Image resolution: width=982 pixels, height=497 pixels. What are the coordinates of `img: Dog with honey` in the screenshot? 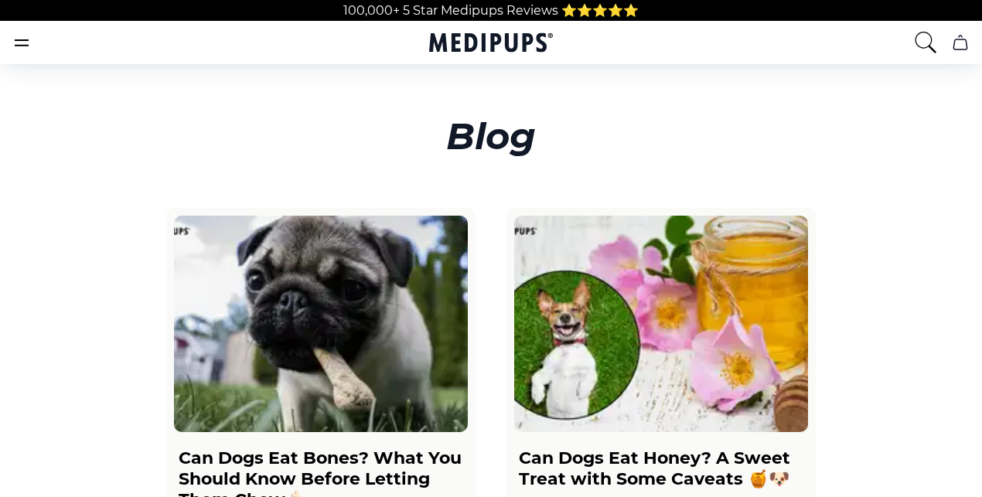 It's located at (661, 324).